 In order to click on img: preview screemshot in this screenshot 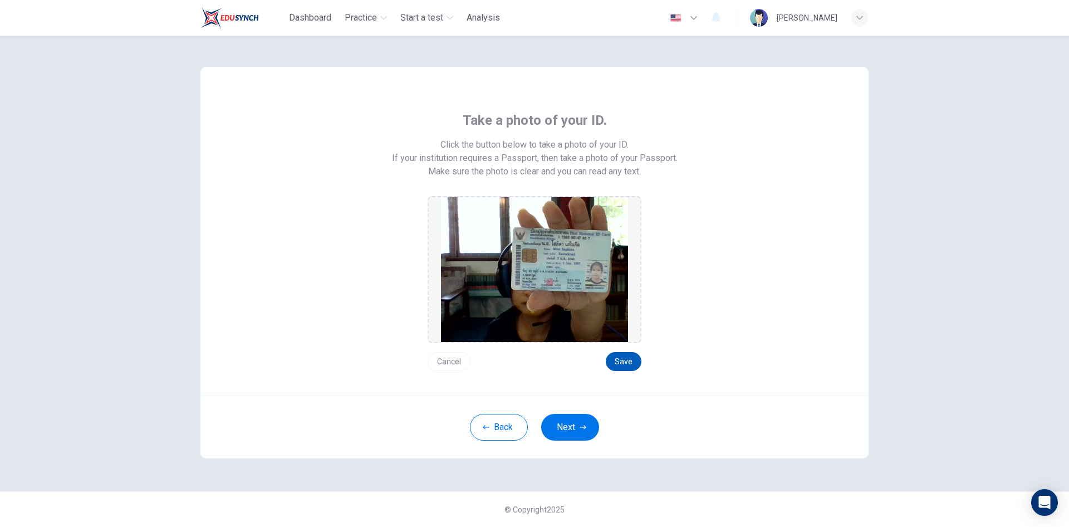, I will do `click(534, 269)`.